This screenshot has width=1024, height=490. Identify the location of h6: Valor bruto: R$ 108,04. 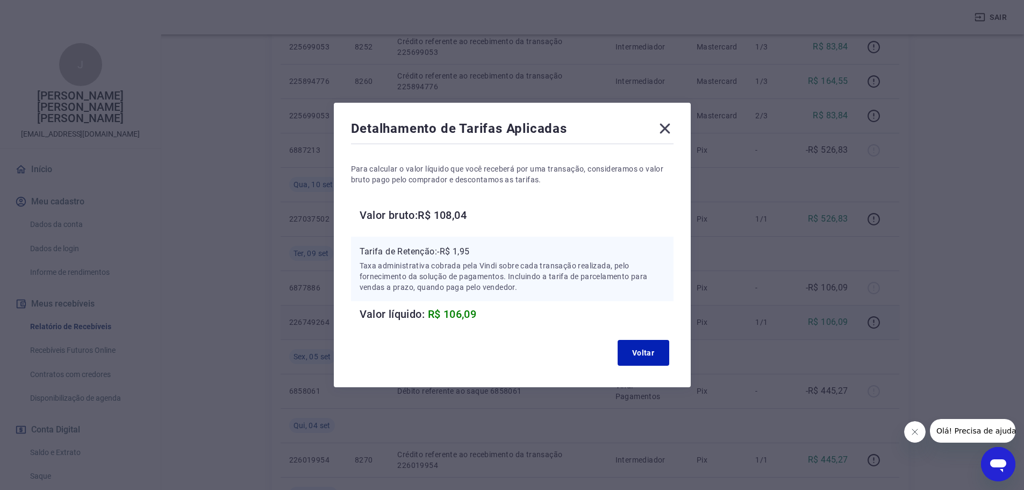
(517, 215).